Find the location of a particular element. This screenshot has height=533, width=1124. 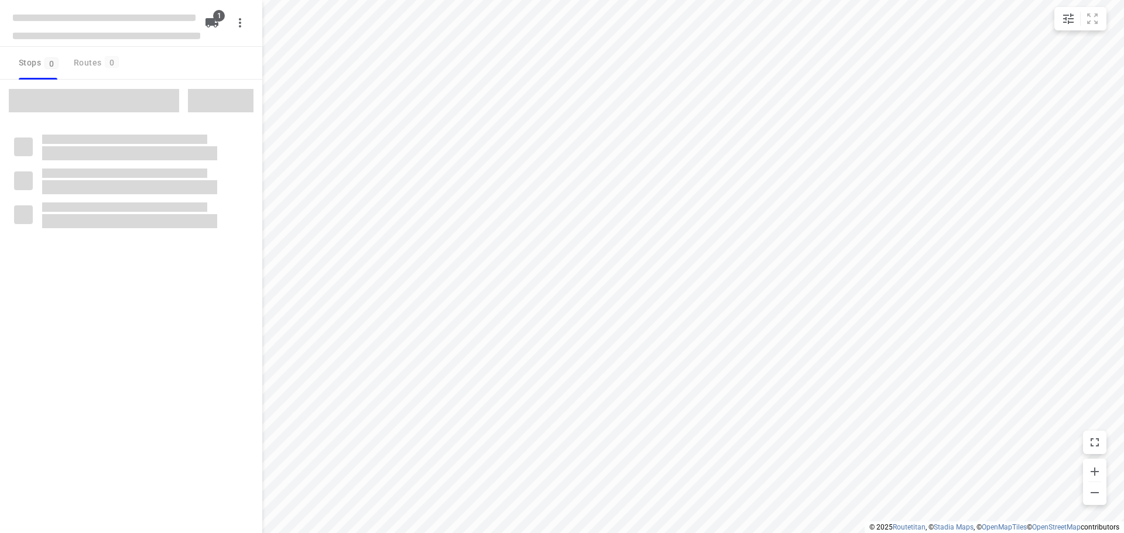

a: Routetitan is located at coordinates (909, 527).